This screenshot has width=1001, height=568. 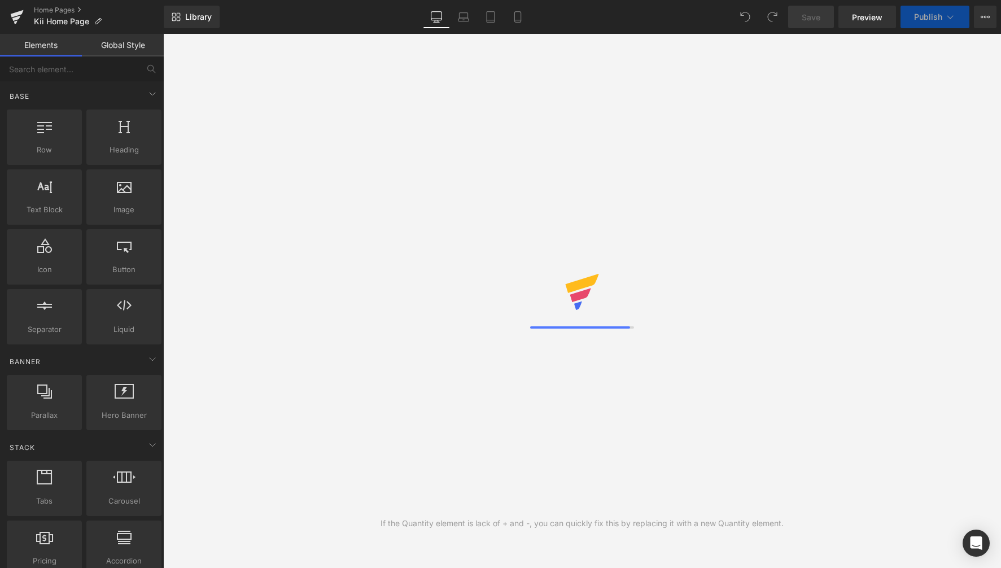 What do you see at coordinates (124, 269) in the screenshot?
I see `span: Button` at bounding box center [124, 269].